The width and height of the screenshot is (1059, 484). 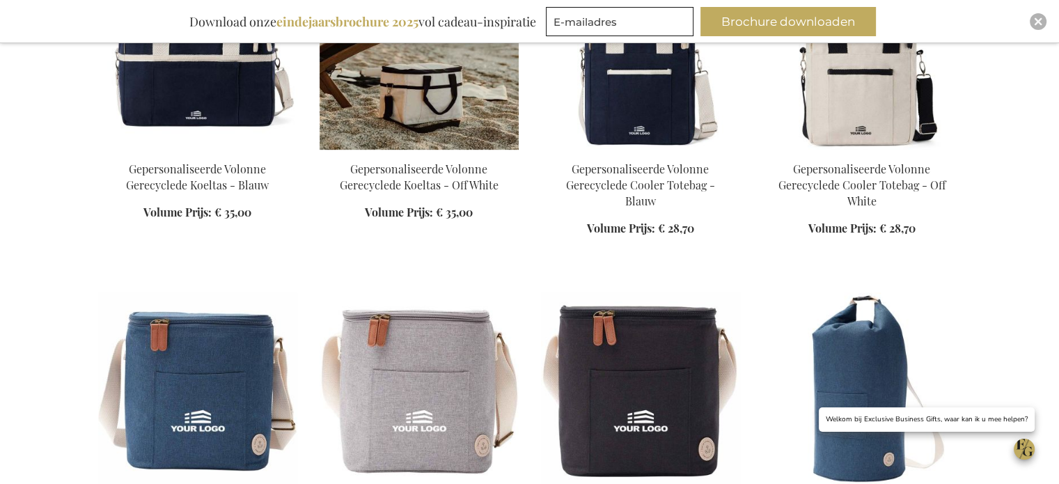 What do you see at coordinates (197, 212) in the screenshot?
I see `a: Volume Prijs: € 35,00` at bounding box center [197, 212].